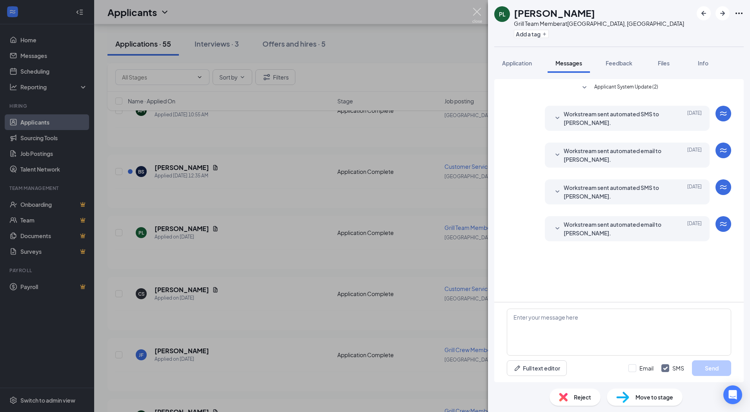 This screenshot has height=412, width=750. I want to click on svg: ArrowLeftNew, so click(703, 13).